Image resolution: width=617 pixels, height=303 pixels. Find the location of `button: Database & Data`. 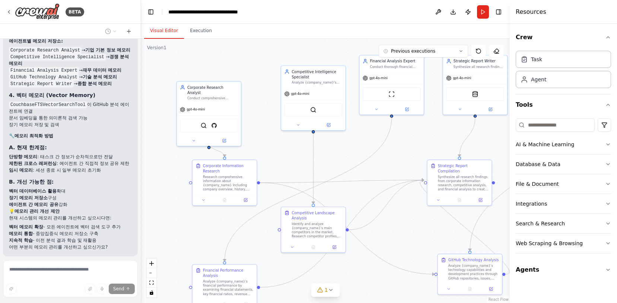

button: Database & Data is located at coordinates (564, 164).